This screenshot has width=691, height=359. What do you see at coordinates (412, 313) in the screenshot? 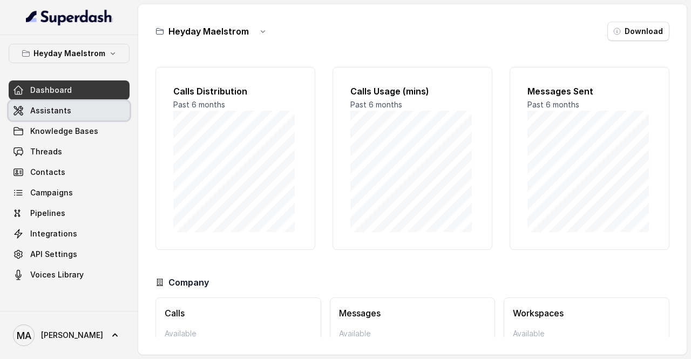
I see `h3: Messages` at bounding box center [412, 313].